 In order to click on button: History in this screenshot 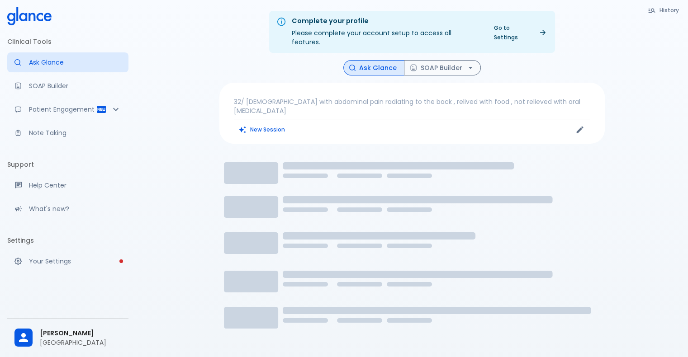, I will do `click(663, 10)`.